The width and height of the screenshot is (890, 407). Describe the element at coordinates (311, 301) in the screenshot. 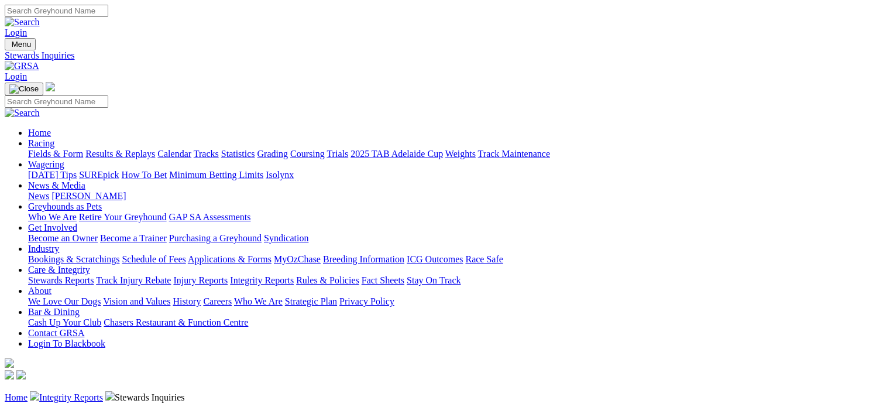

I see `a: Strategic Plan` at that location.